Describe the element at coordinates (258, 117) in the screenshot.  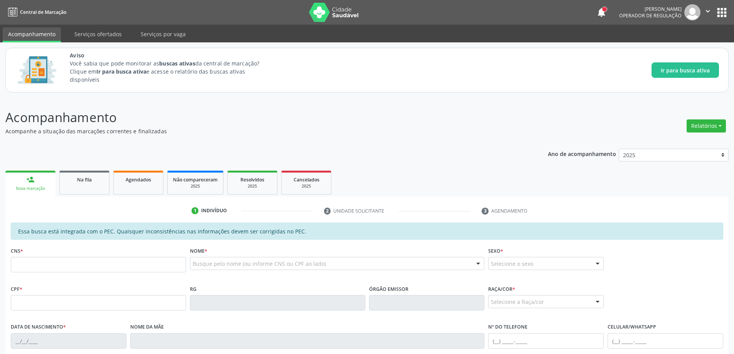
I see `p: Acompanhamento` at that location.